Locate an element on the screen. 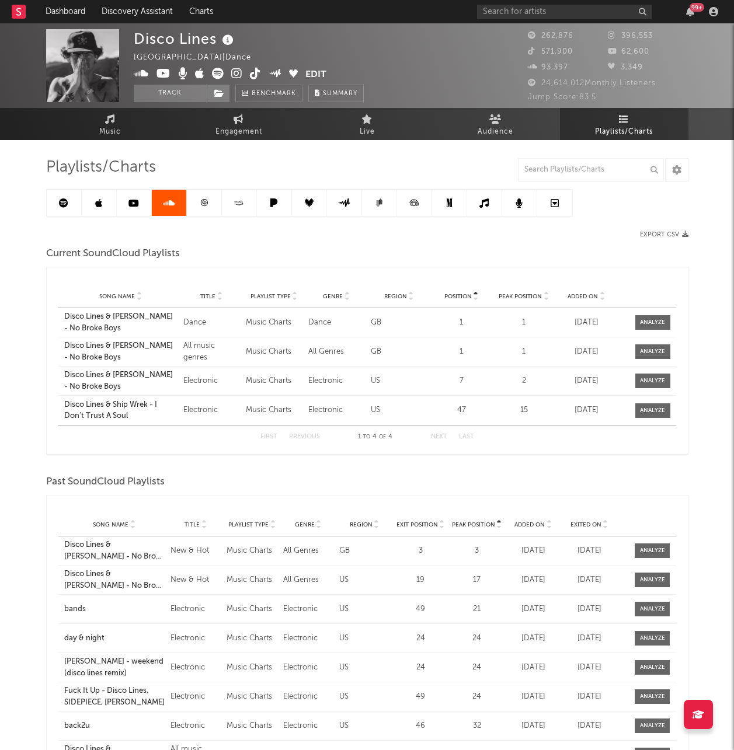  span: Region is located at coordinates (395, 297).